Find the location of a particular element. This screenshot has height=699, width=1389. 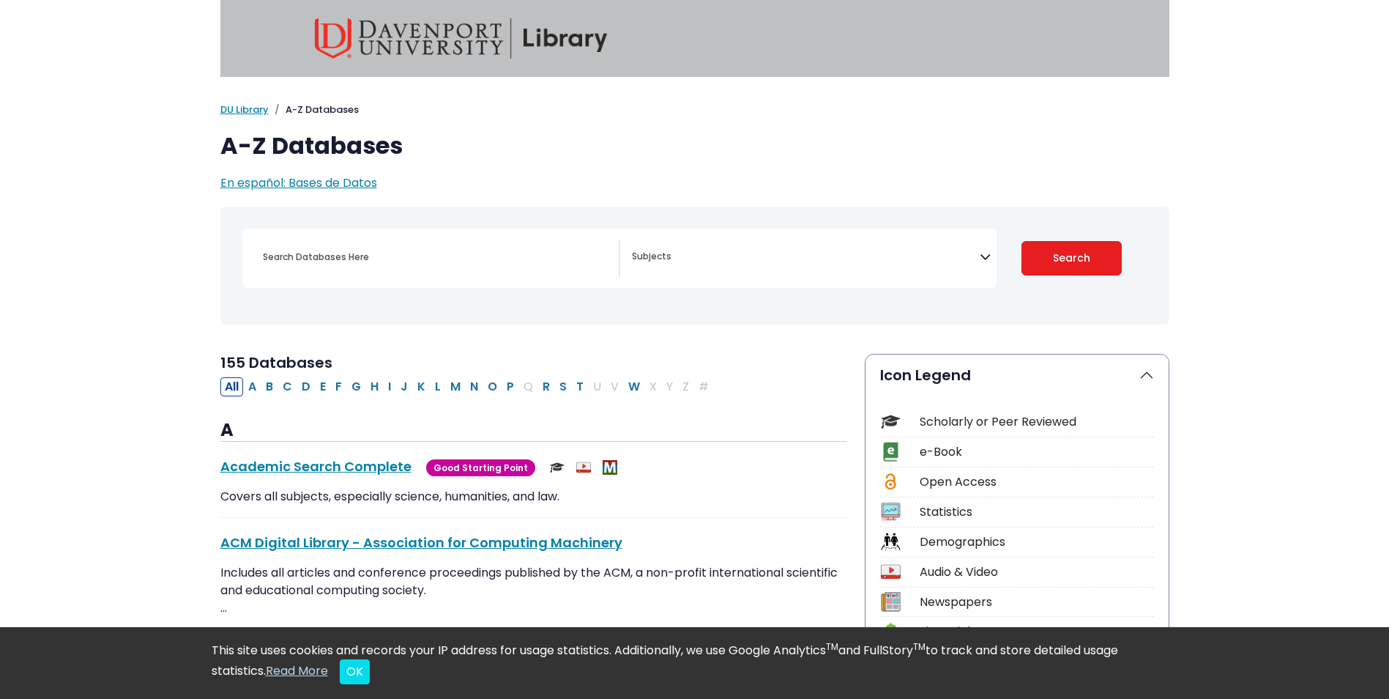

span: En español: Bases de Datos is located at coordinates (299, 182).